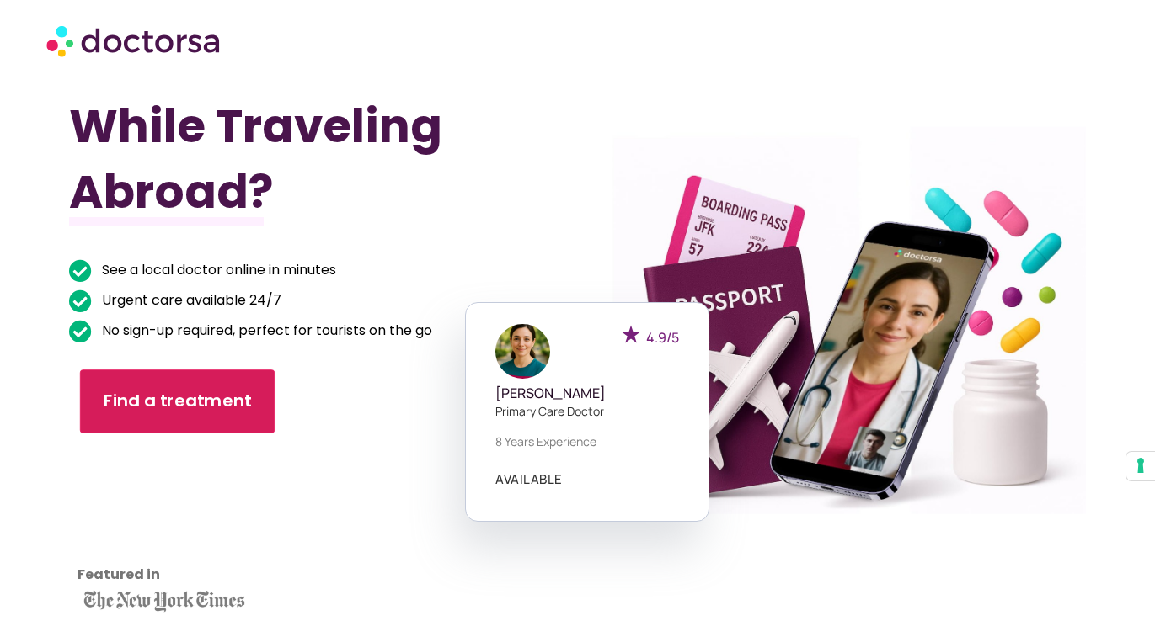 Image resolution: width=1155 pixels, height=621 pixels. What do you see at coordinates (285, 126) in the screenshot?
I see `h1: Got Sick While Traveling Abroad?` at bounding box center [285, 126].